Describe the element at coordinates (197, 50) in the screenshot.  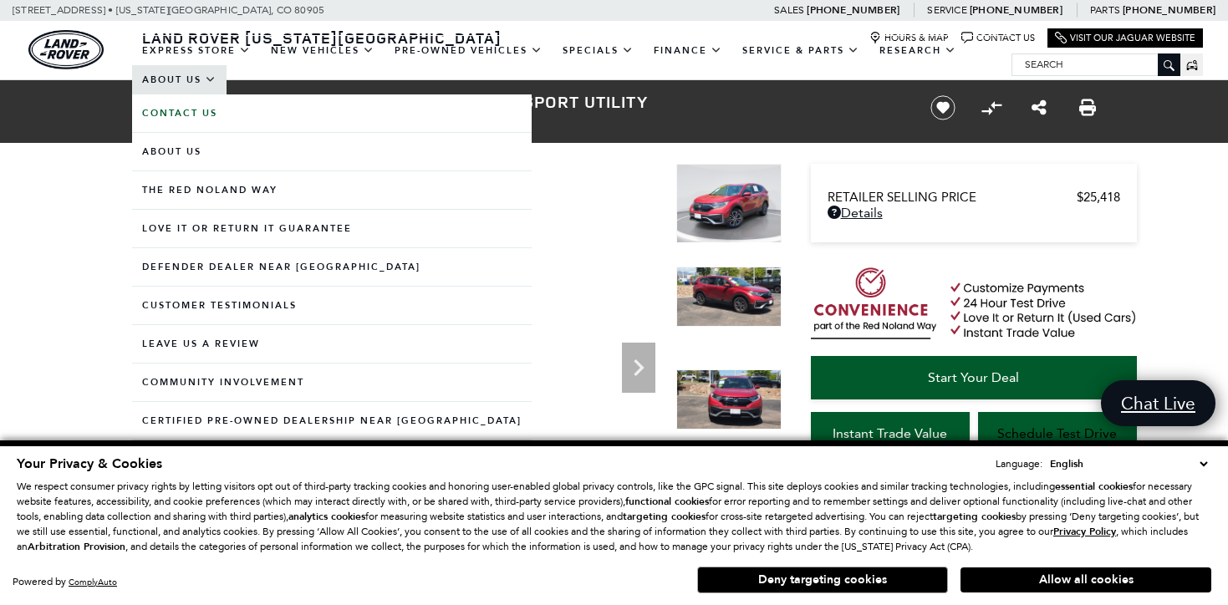
I see `a: EXPRESS STORE` at that location.